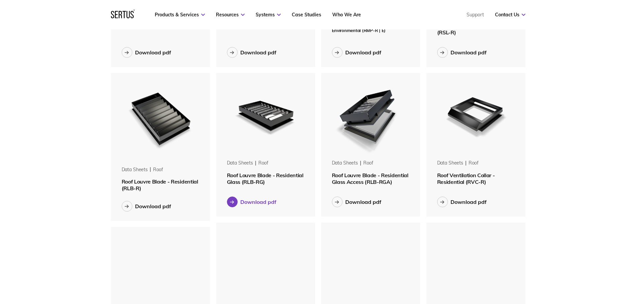 The height and width of the screenshot is (304, 636). What do you see at coordinates (510, 15) in the screenshot?
I see `a: Contact Us` at bounding box center [510, 15].